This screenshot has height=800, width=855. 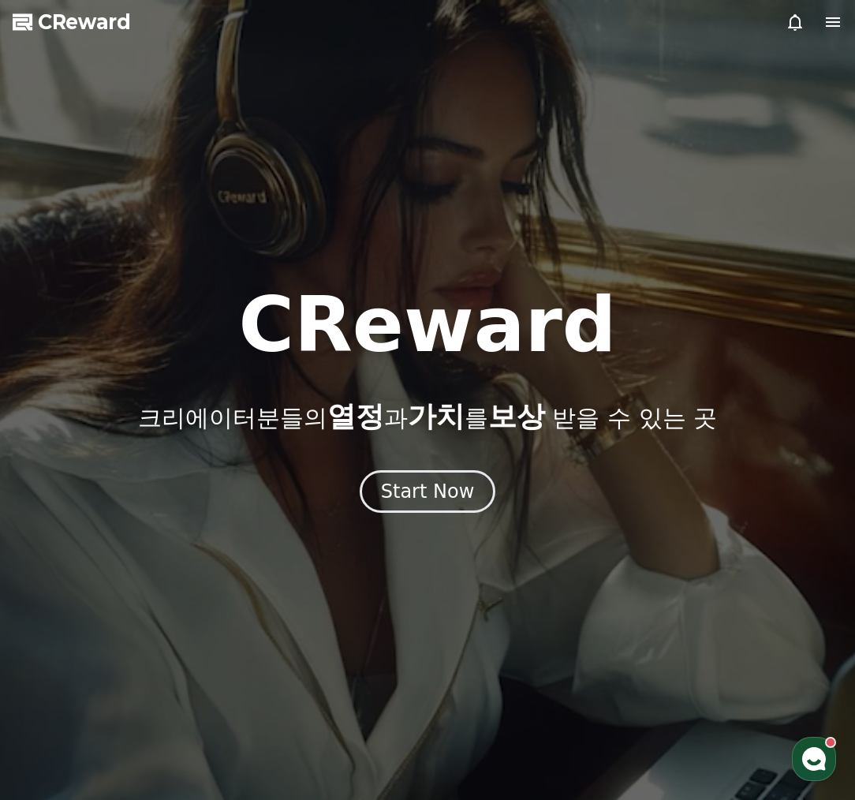 What do you see at coordinates (72, 22) in the screenshot?
I see `a: CReward` at bounding box center [72, 22].